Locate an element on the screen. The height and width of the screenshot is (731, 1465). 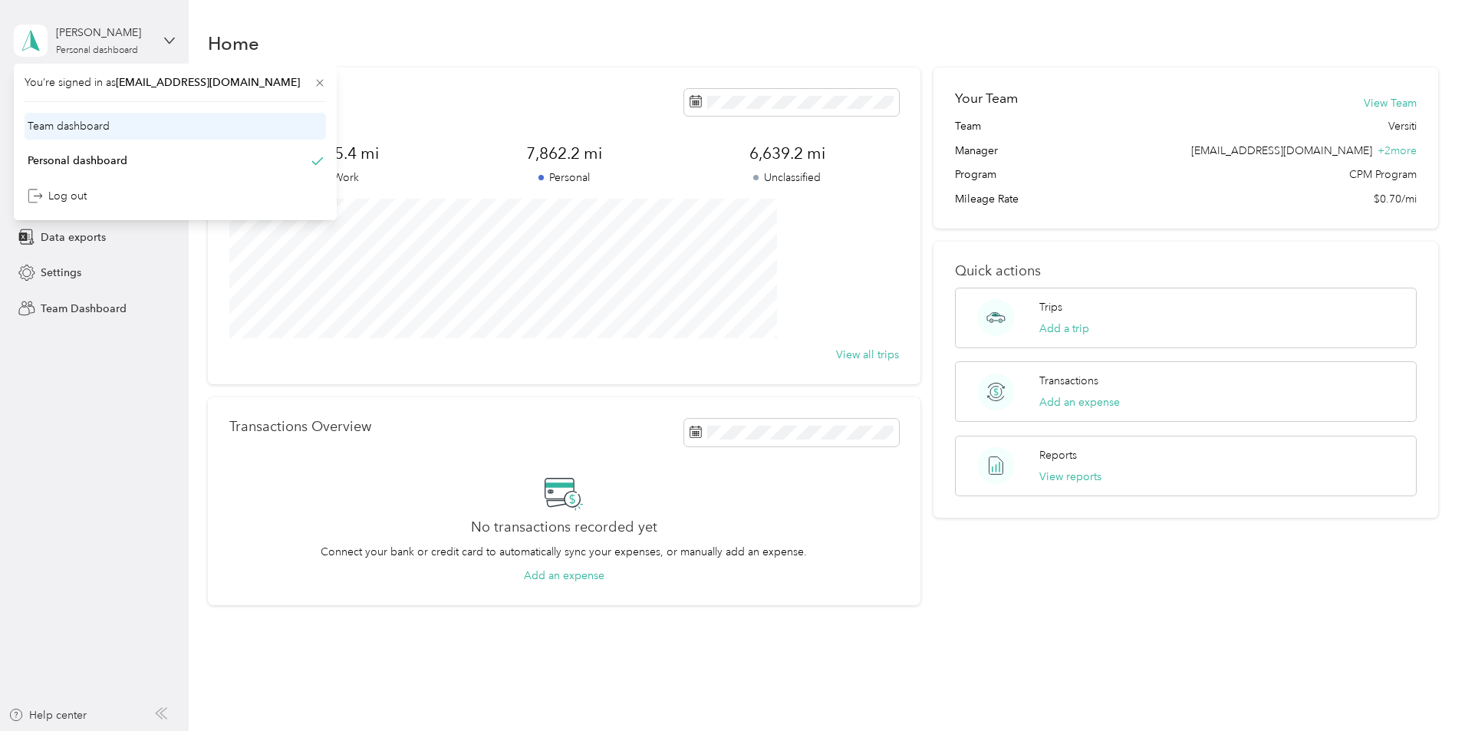
div: Help center is located at coordinates (48, 715).